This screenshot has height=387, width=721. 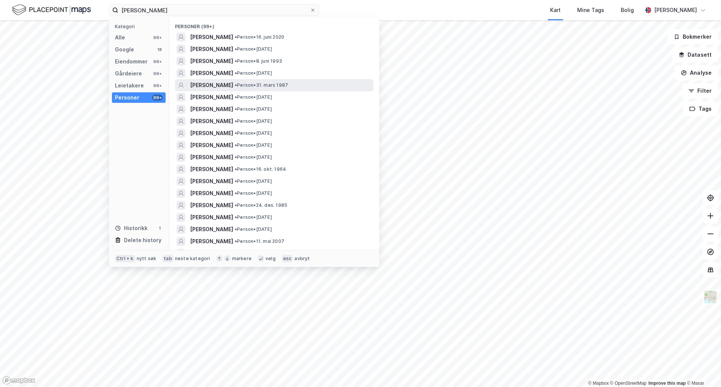 What do you see at coordinates (695, 55) in the screenshot?
I see `button: Datasett` at bounding box center [695, 55].